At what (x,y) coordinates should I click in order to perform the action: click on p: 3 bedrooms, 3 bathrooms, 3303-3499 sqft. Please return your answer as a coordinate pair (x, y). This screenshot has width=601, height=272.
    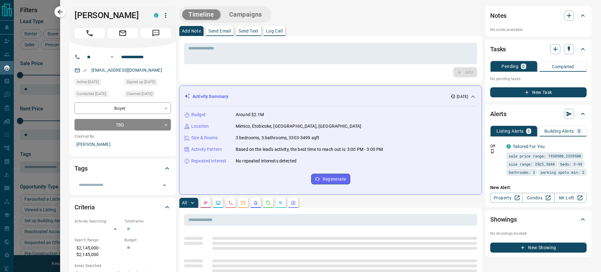
    Looking at the image, I should click on (277, 138).